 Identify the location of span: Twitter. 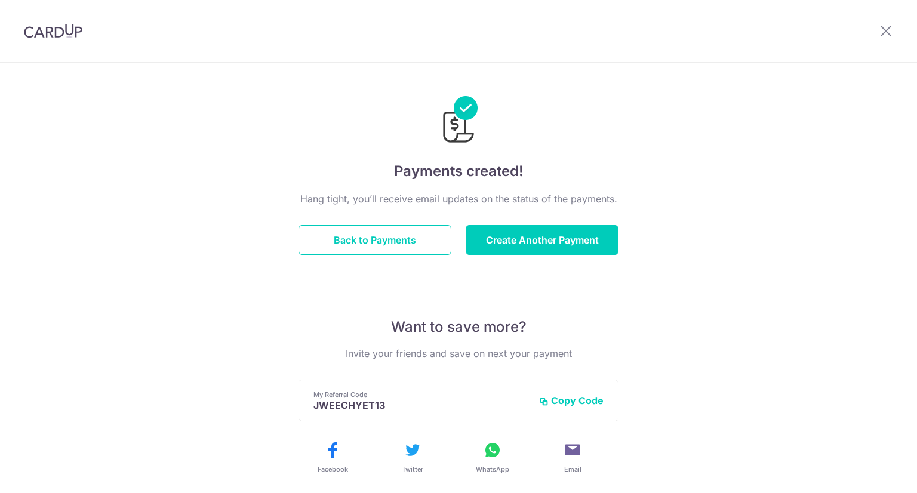
(412, 469).